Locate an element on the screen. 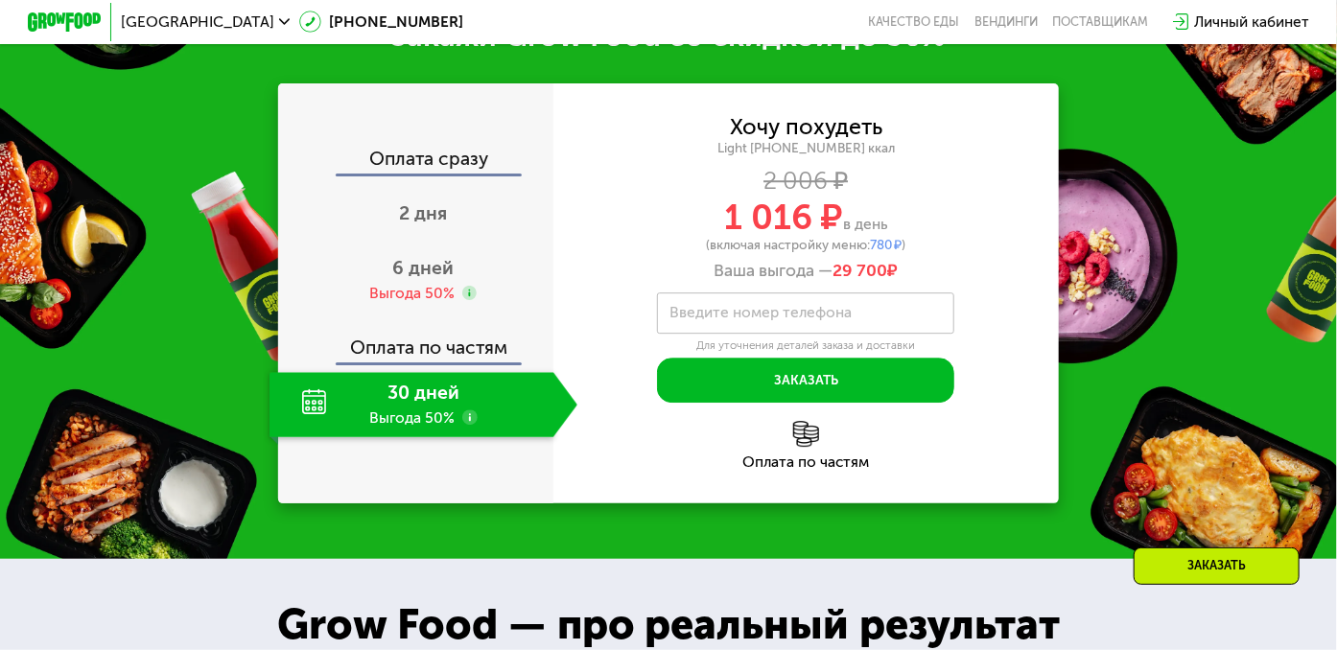 Image resolution: width=1337 pixels, height=650 pixels. img: l6xcnZfty9opOoJh.png is located at coordinates (806, 433).